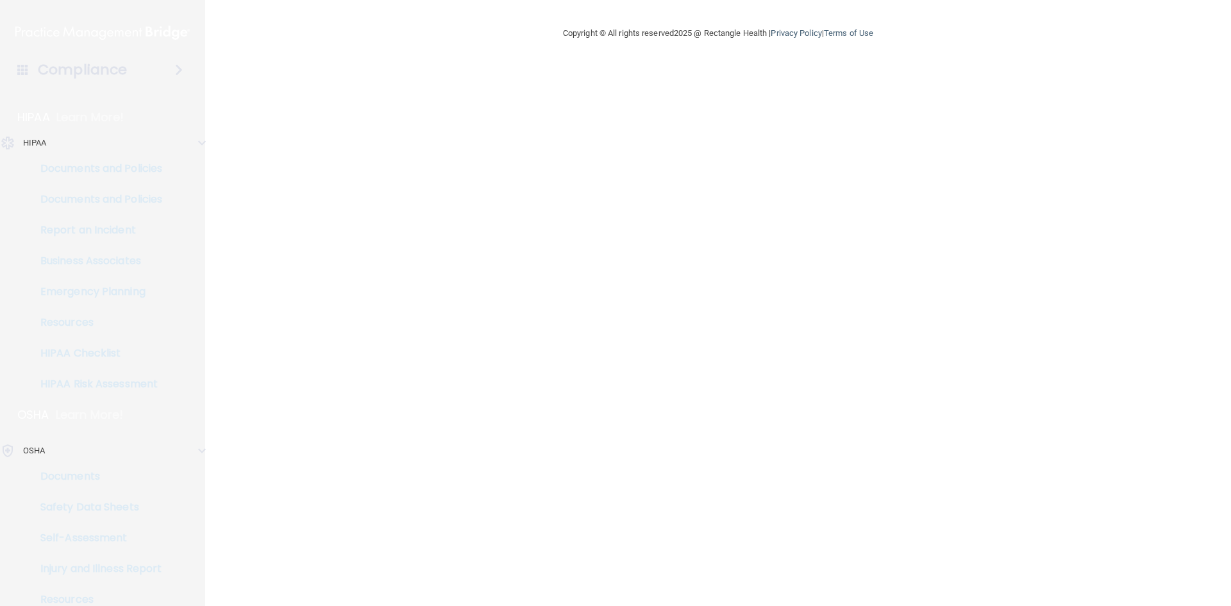 Image resolution: width=1231 pixels, height=606 pixels. I want to click on p: Business Associates, so click(96, 261).